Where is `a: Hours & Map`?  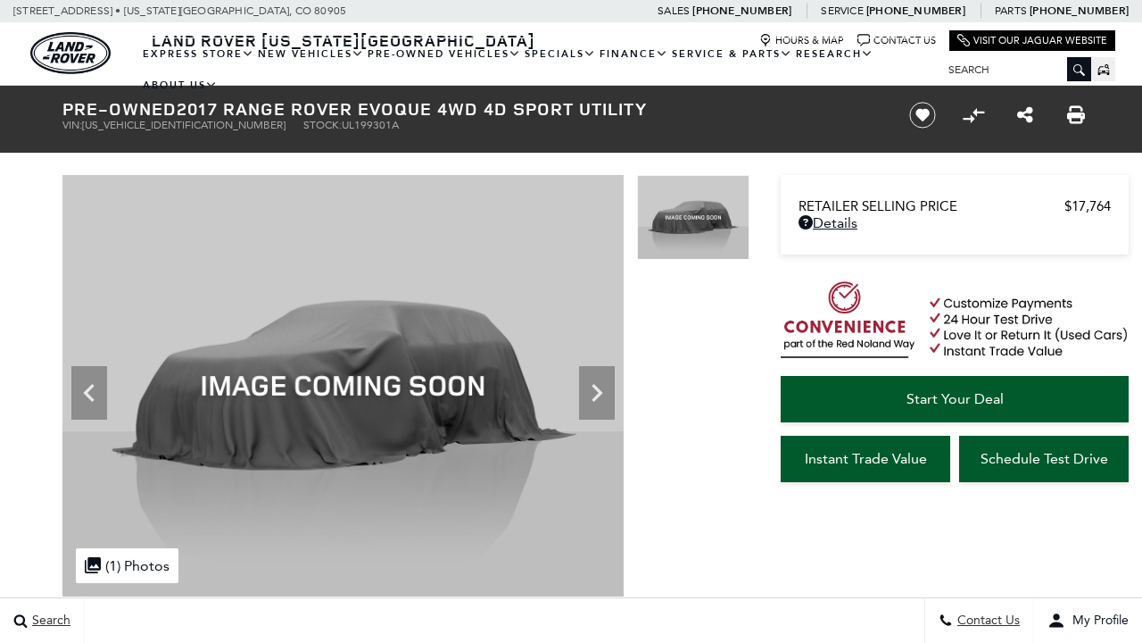
a: Hours & Map is located at coordinates (801, 40).